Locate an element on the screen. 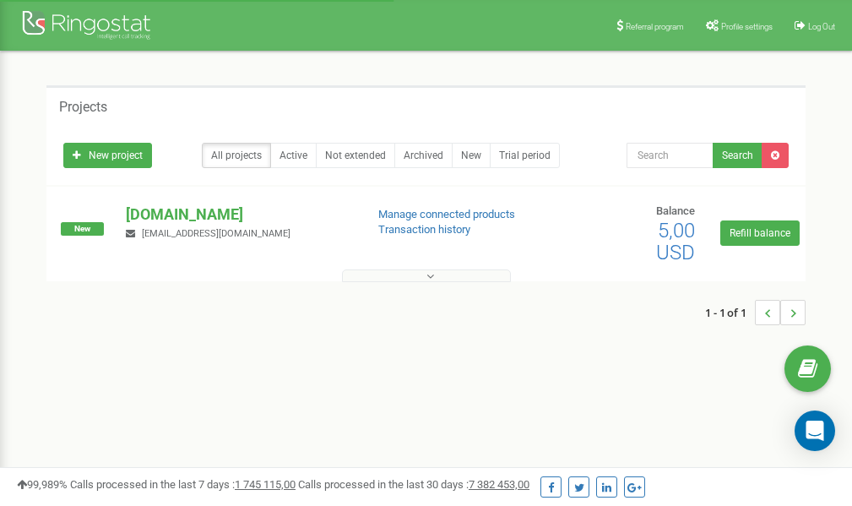  span: Profile settings is located at coordinates (746, 26).